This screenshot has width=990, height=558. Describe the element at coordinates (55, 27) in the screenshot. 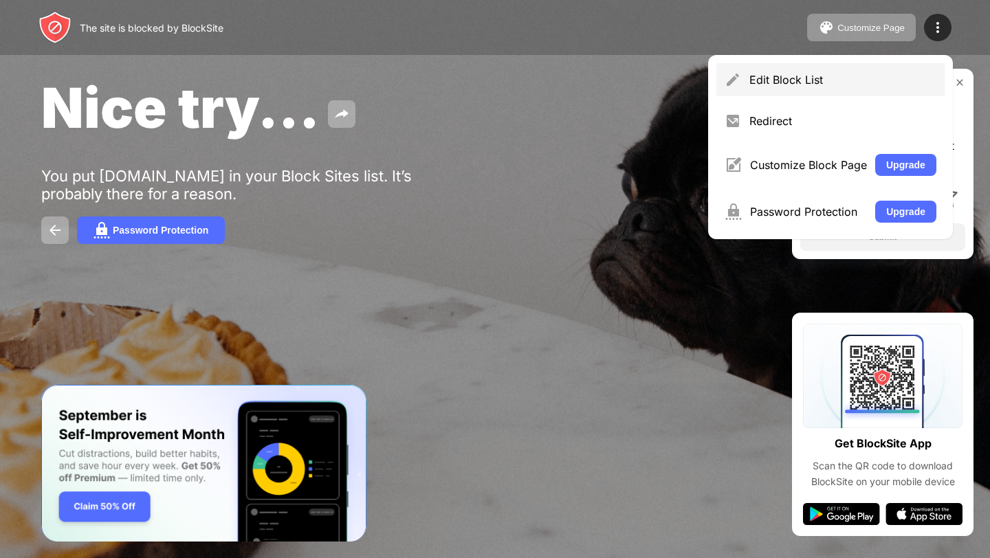

I see `img: header-logo.svg` at that location.